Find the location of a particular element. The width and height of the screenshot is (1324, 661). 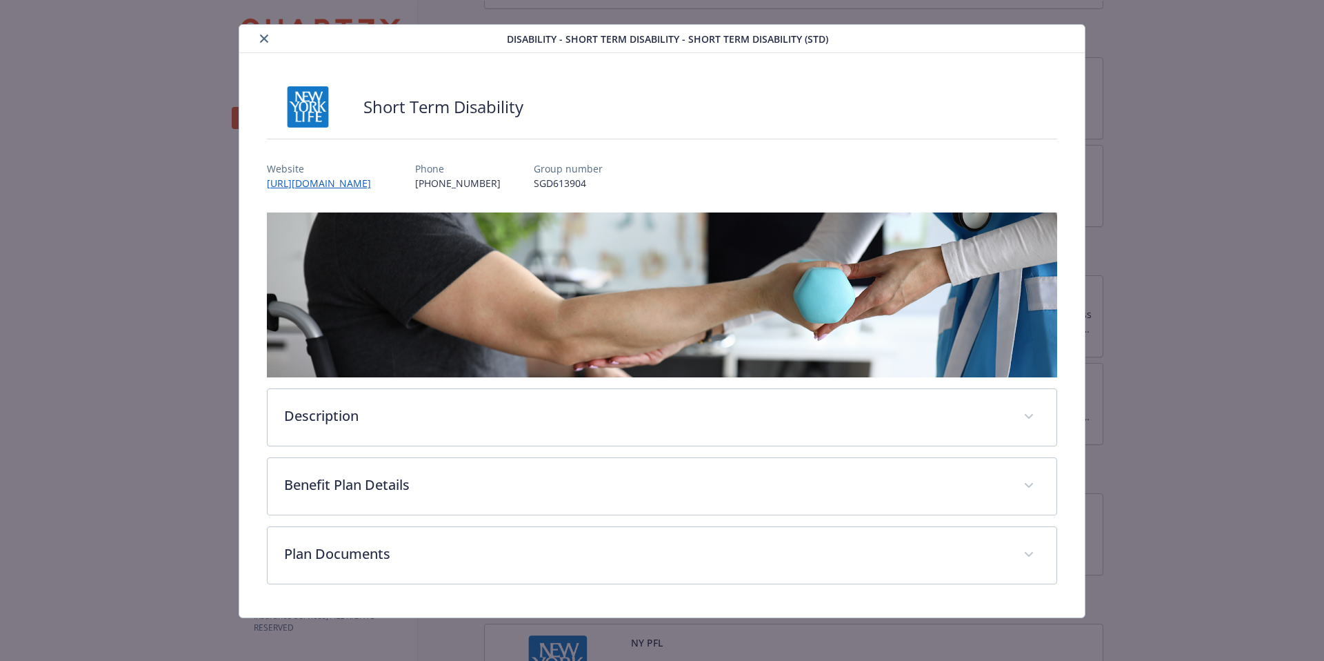

div: details for plan Disability - Short Term Disability - Short Term Disability (STD) is located at coordinates (662, 321).